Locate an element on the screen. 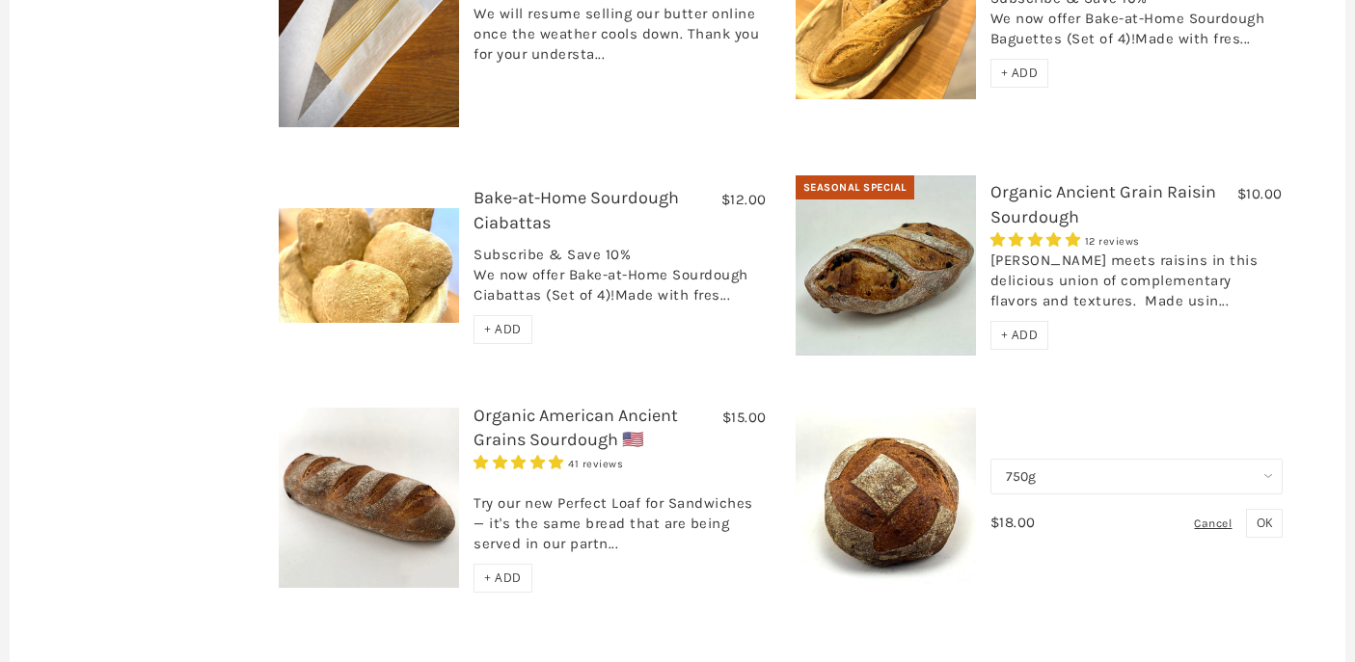 This screenshot has height=662, width=1355. img: Organic Ancient Grain Raisin Sourdough is located at coordinates (885, 265).